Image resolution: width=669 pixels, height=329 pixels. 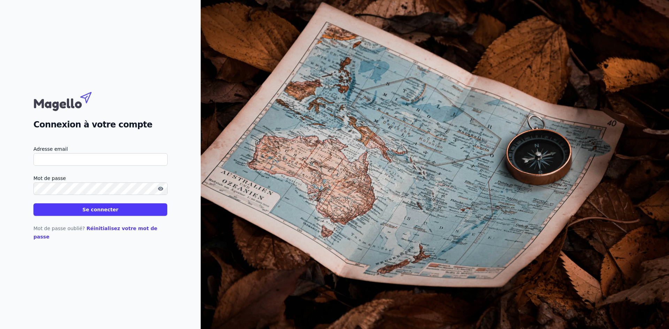 I want to click on img: Magello, so click(x=70, y=101).